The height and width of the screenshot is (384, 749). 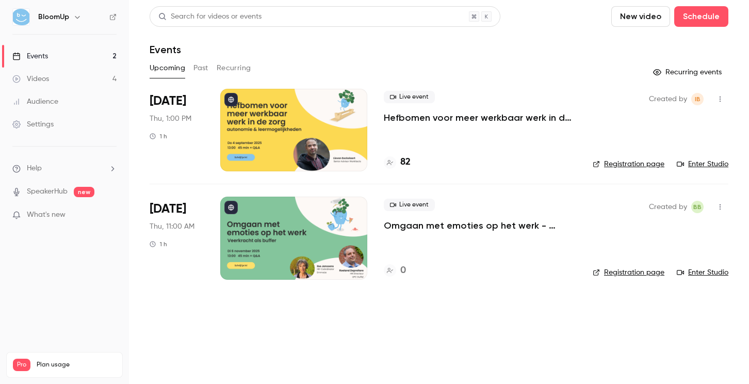 I want to click on span: What's new, so click(x=46, y=215).